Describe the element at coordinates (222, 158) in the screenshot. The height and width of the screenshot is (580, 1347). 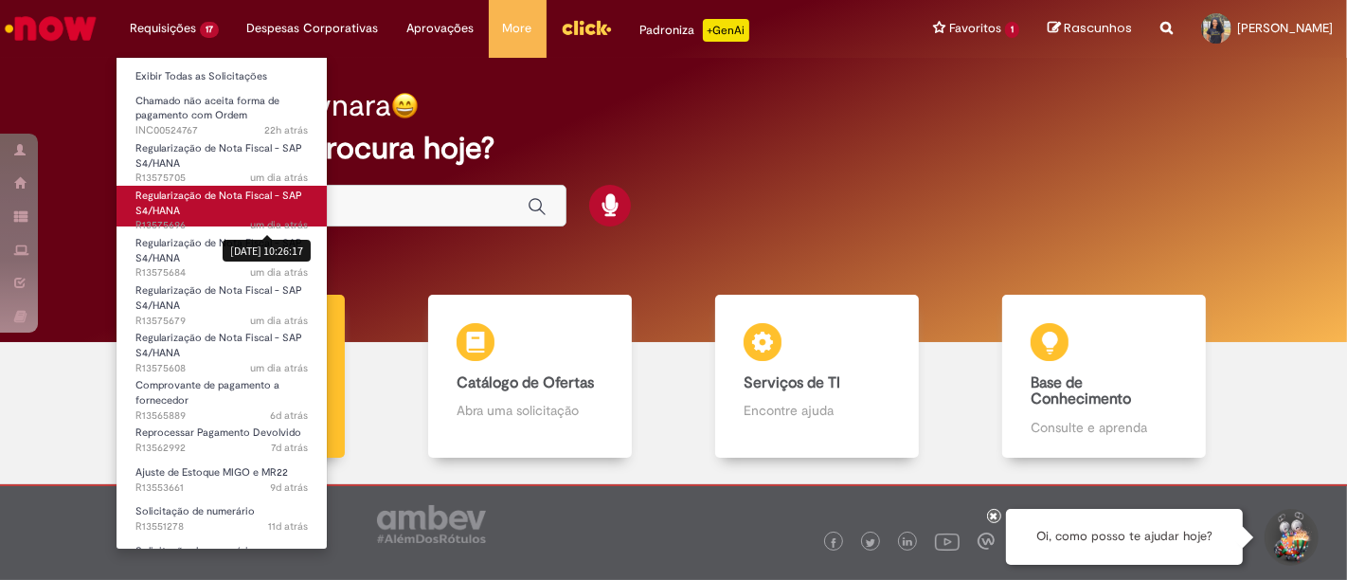
I see `a: Aberto R13575705 : Regularização de Nota Fiscal - SAP S4/HANA` at that location.